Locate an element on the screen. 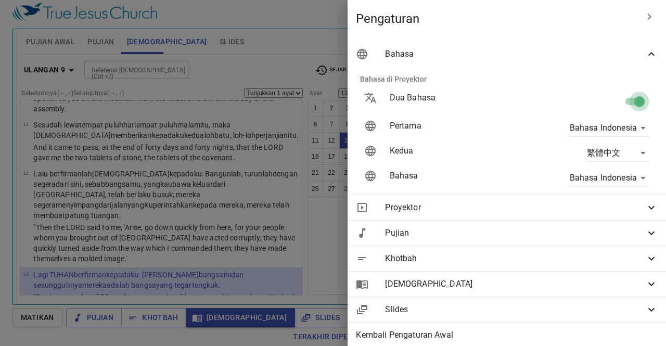 This screenshot has height=346, width=666. span: Slides is located at coordinates (515, 309).